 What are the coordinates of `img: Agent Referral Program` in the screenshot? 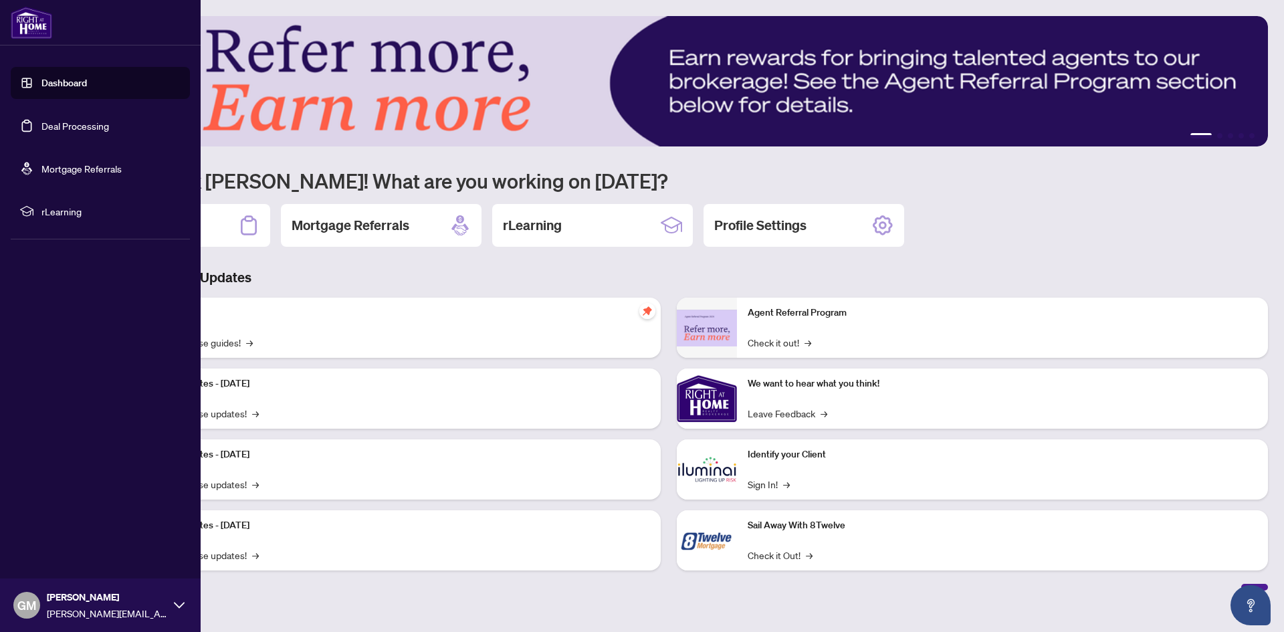 It's located at (707, 328).